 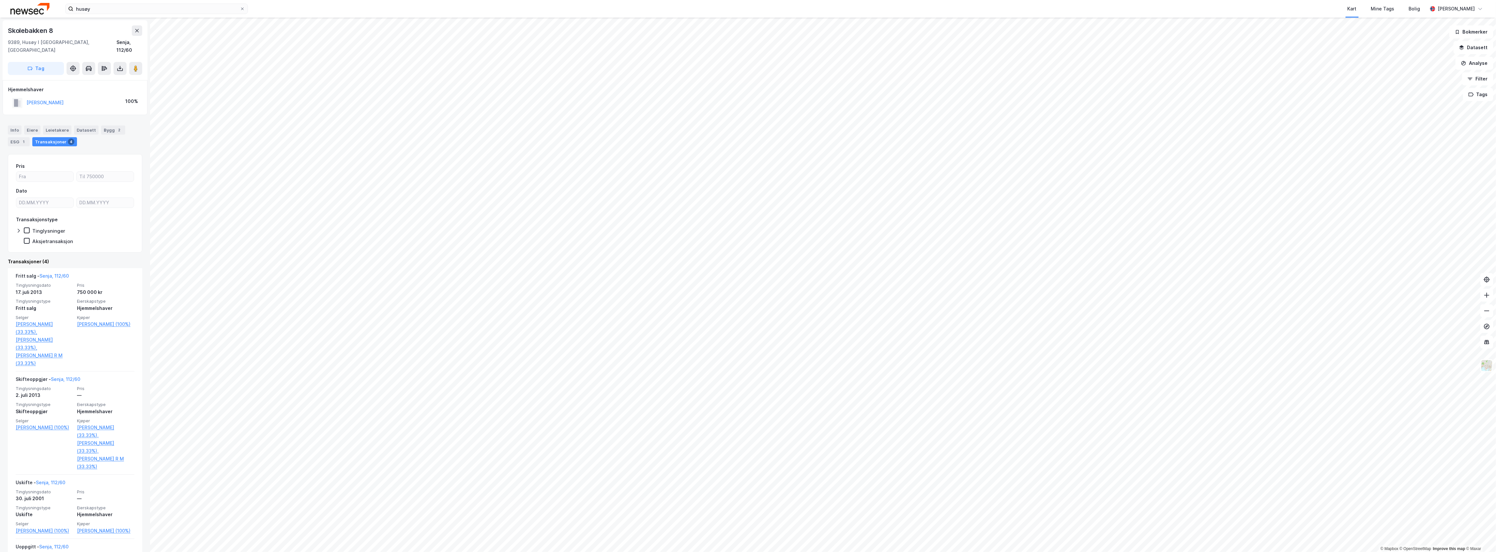 What do you see at coordinates (1477, 79) in the screenshot?
I see `button: Filter` at bounding box center [1477, 79].